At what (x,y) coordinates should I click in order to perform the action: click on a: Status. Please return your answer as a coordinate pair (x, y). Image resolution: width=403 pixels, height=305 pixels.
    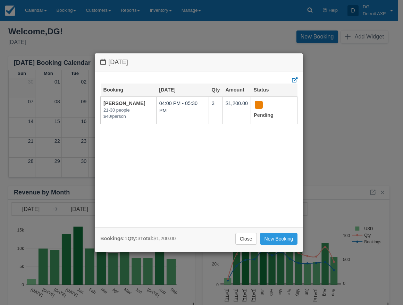
    Looking at the image, I should click on (261, 90).